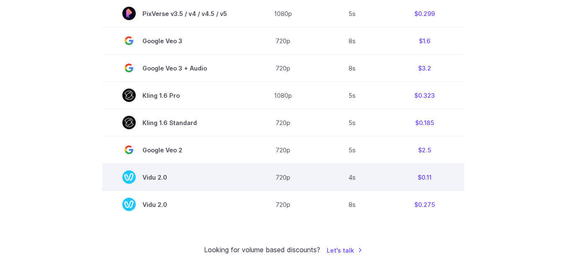  What do you see at coordinates (425, 95) in the screenshot?
I see `td: $0.323` at bounding box center [425, 95].